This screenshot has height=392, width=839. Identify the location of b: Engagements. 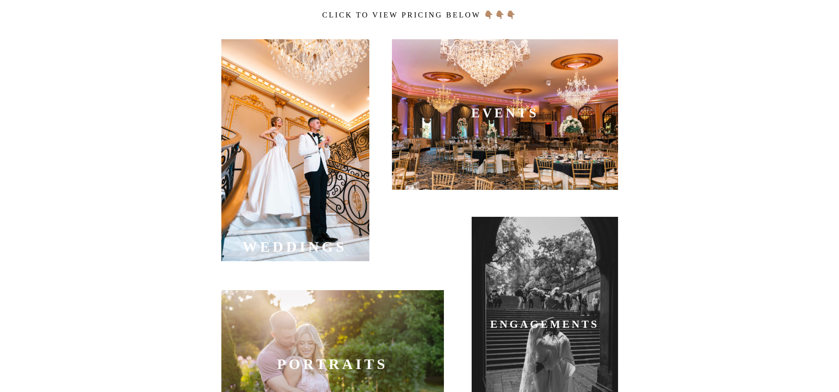
(545, 325).